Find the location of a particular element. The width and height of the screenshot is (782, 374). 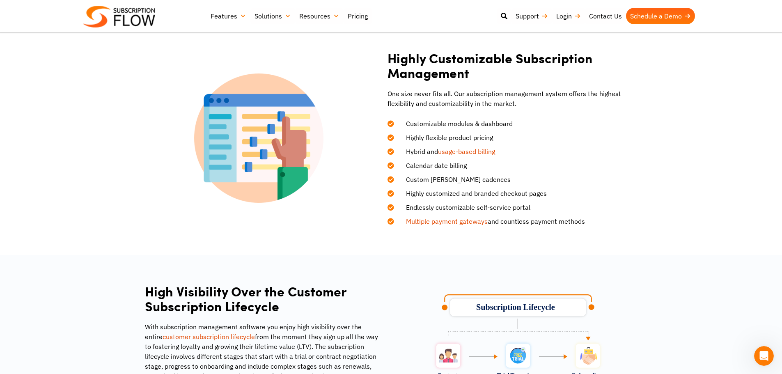

a: Pricing is located at coordinates (357, 16).